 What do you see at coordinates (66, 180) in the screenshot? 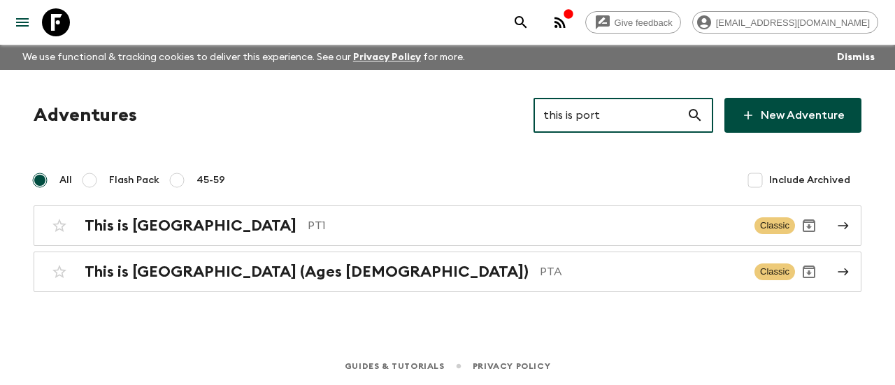
I see `span: All` at bounding box center [66, 180].